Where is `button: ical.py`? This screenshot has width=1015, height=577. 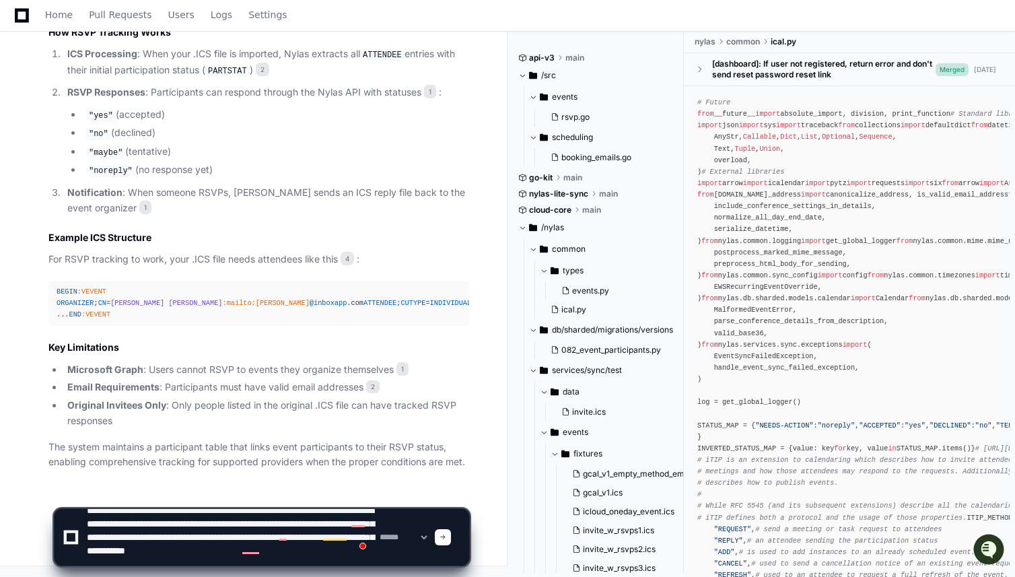
button: ical.py is located at coordinates (610, 309).